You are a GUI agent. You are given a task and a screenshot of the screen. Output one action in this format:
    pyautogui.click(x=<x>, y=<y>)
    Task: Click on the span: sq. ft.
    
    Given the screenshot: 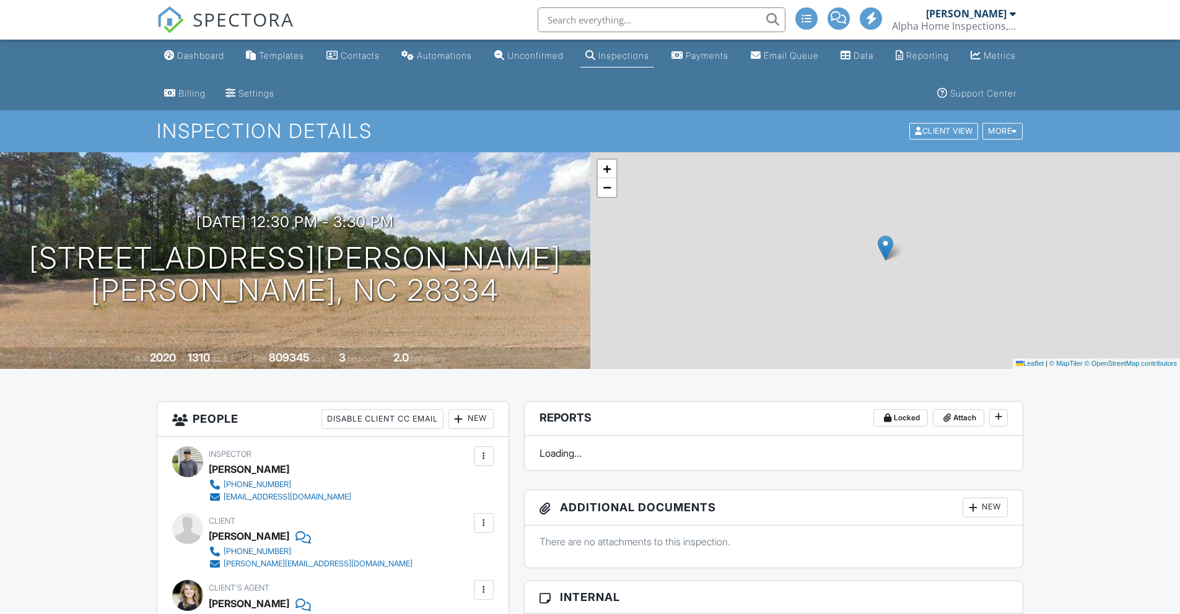 What is the action you would take?
    pyautogui.click(x=220, y=359)
    